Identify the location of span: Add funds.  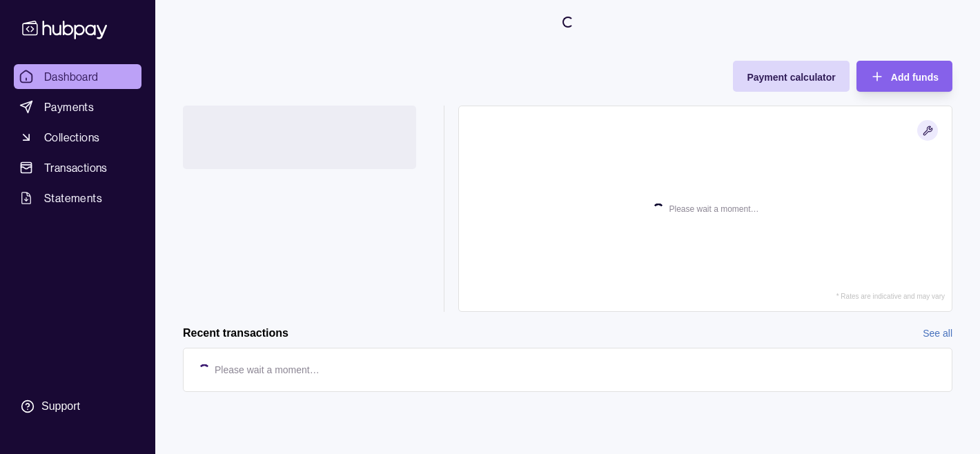
(914, 77).